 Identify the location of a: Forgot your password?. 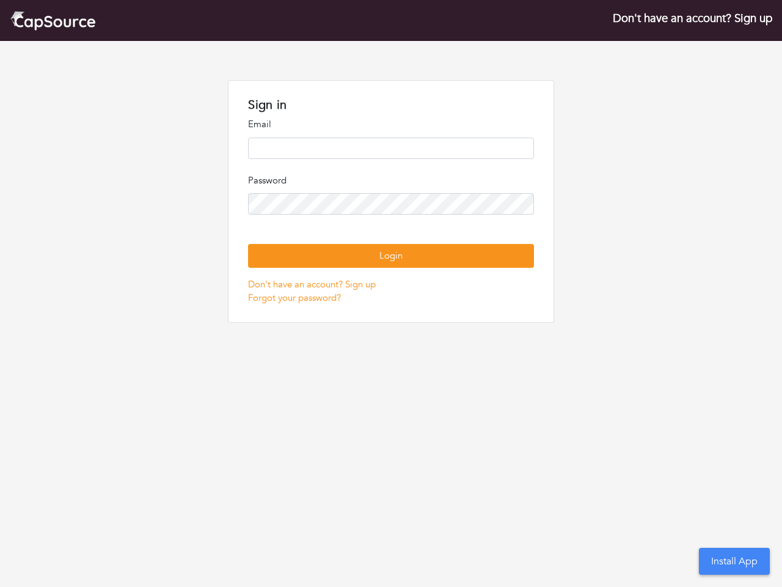
(295, 298).